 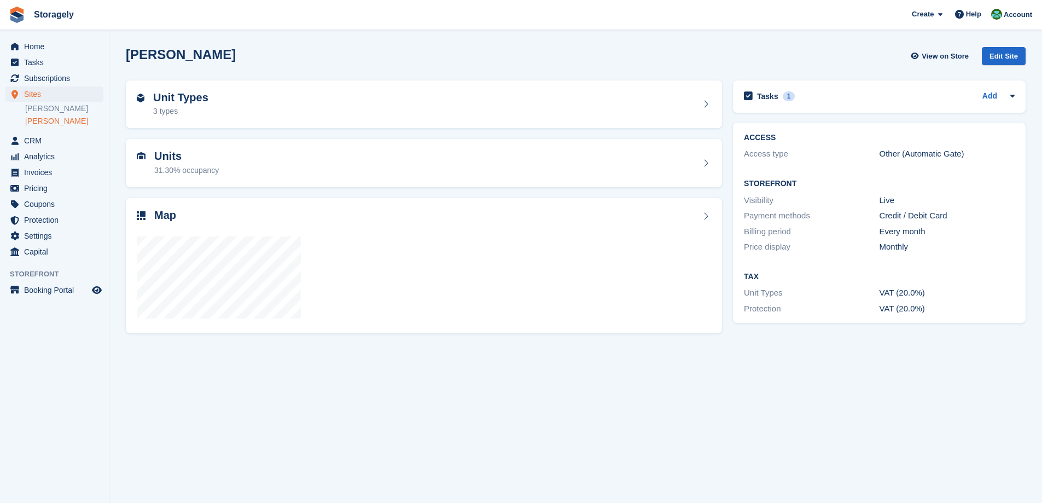 What do you see at coordinates (947, 231) in the screenshot?
I see `div: Every month` at bounding box center [947, 231].